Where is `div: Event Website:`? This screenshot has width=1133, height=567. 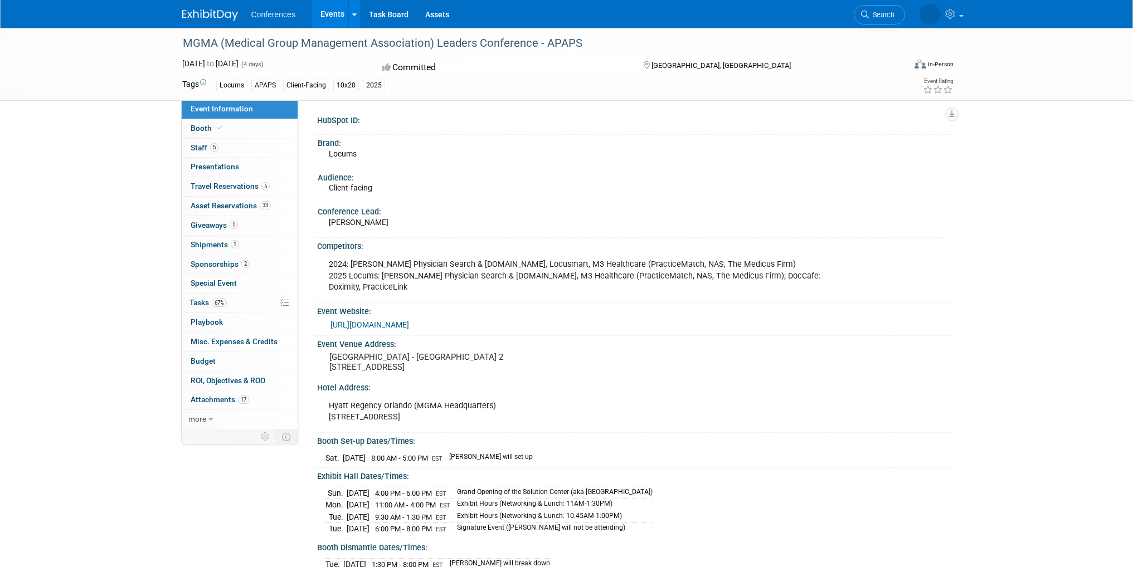 div: Event Website: is located at coordinates (634, 310).